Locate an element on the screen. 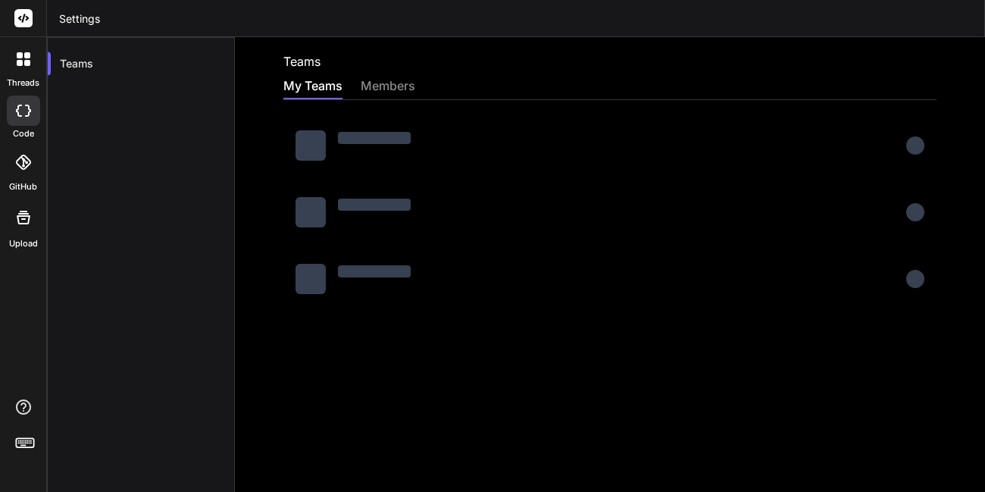 Image resolution: width=985 pixels, height=492 pixels. label: threads is located at coordinates (23, 83).